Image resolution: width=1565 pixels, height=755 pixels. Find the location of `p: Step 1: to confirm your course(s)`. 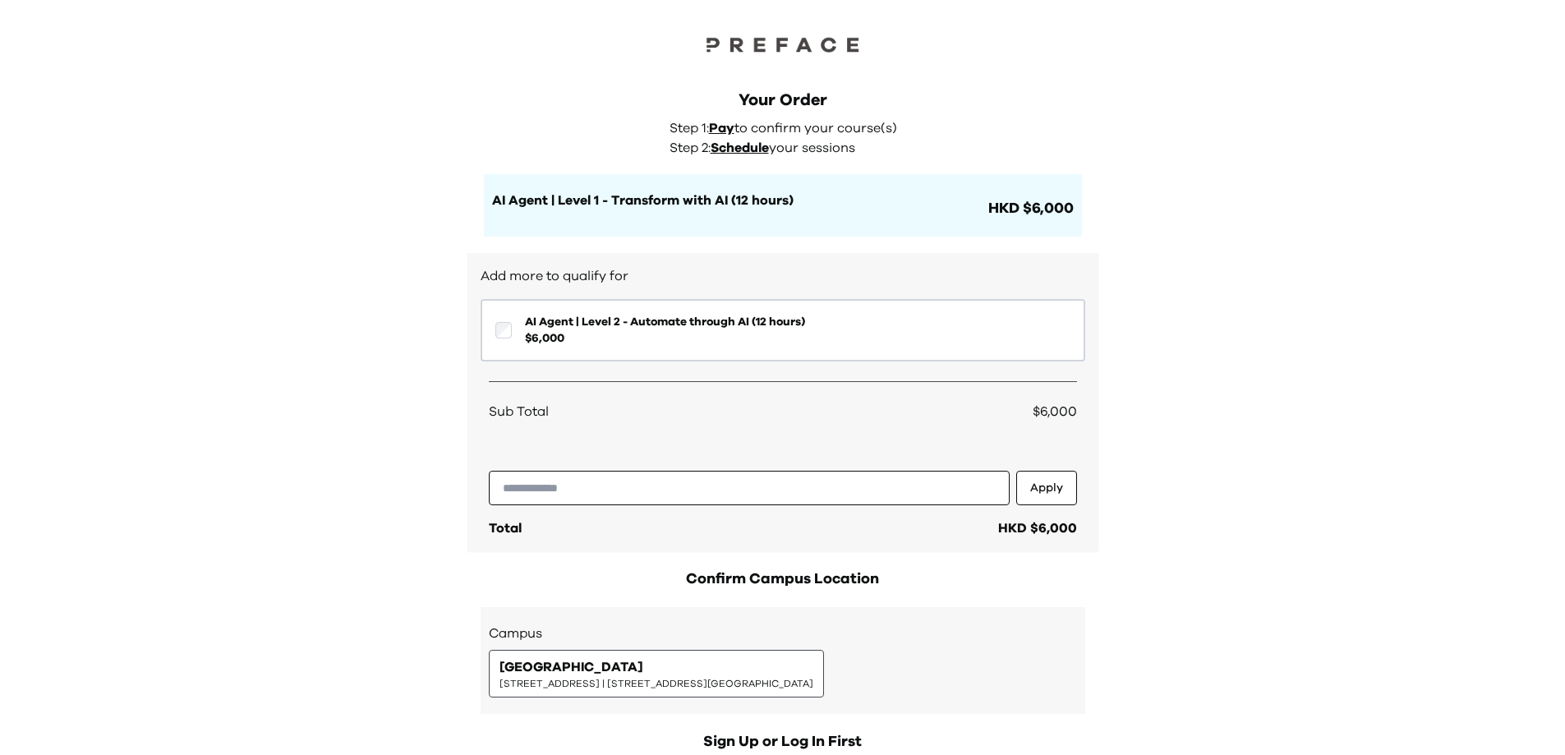

p: Step 1: to confirm your course(s) is located at coordinates (788, 128).